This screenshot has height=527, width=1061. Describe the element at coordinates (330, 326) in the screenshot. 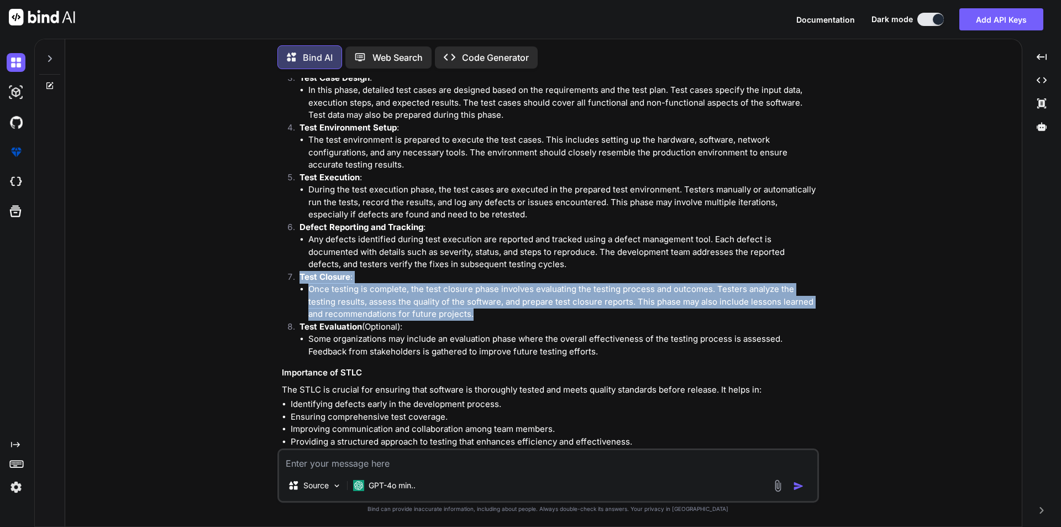

I see `strong: Test Evaluation` at that location.